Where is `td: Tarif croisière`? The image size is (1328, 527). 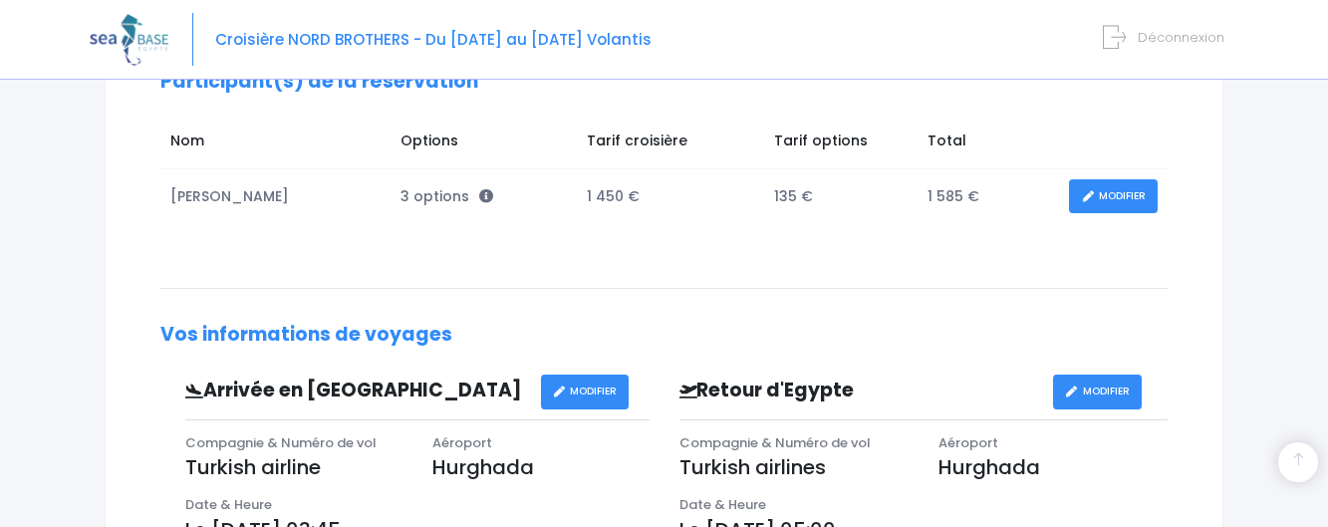 td: Tarif croisière is located at coordinates (671, 144).